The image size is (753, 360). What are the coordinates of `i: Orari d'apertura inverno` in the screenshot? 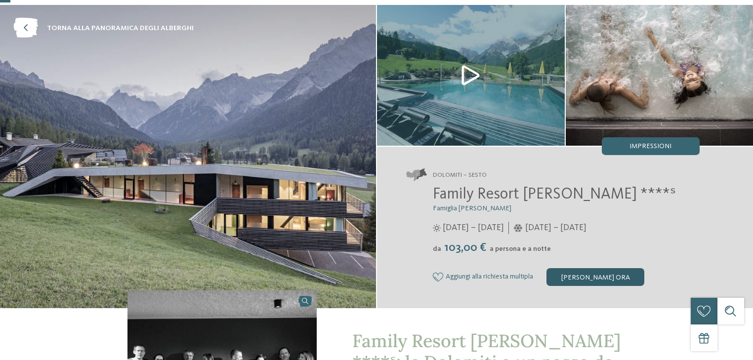 It's located at (518, 228).